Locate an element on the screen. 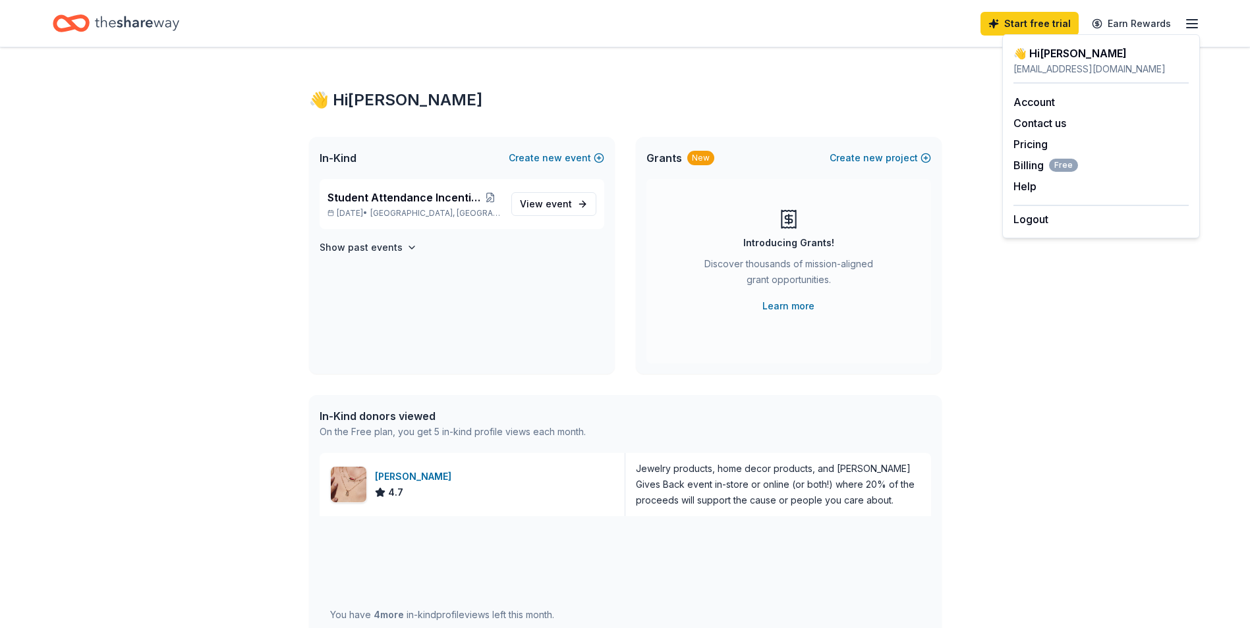 The image size is (1250, 628). a: Home is located at coordinates (116, 23).